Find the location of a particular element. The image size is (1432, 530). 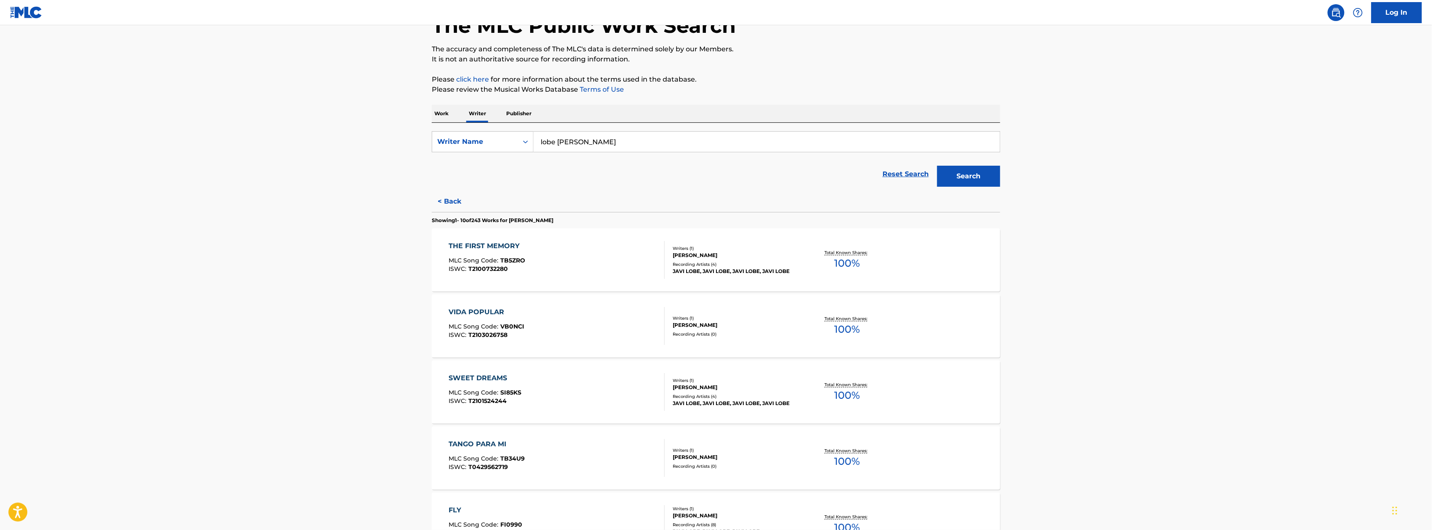

span: FI0990 is located at coordinates (512, 524).